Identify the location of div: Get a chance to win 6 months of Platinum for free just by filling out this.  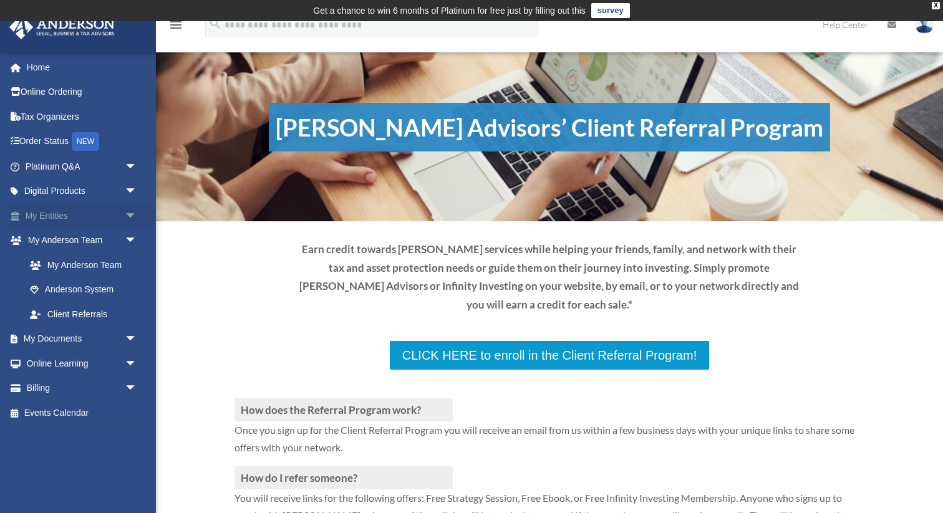
(449, 11).